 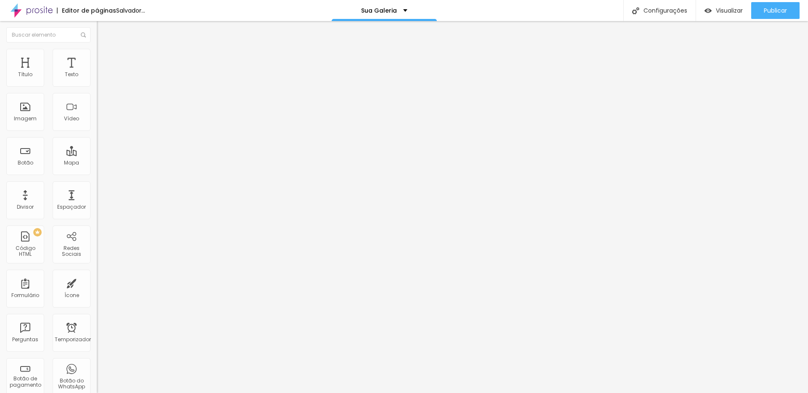 I want to click on font: Título, so click(x=25, y=74).